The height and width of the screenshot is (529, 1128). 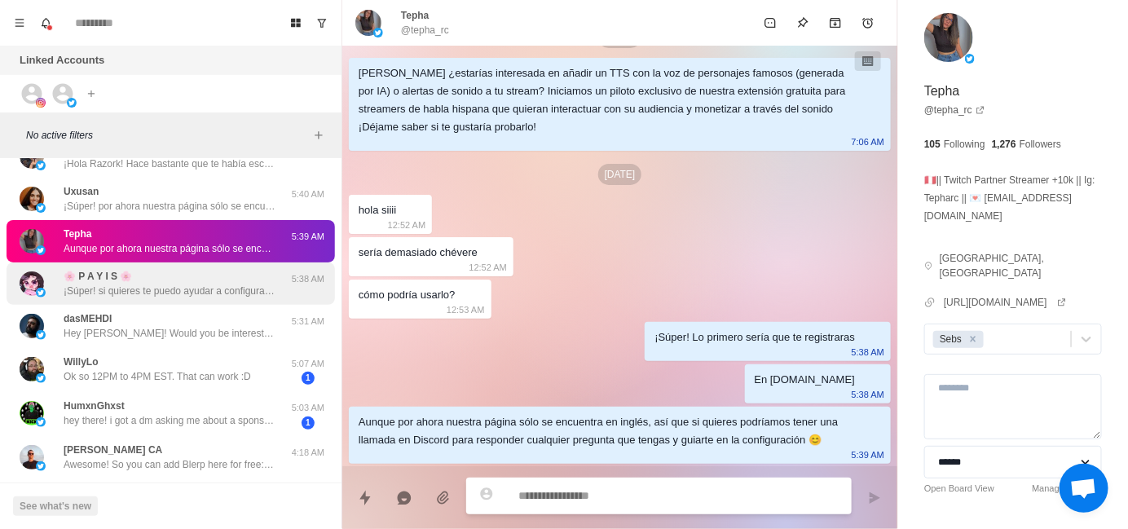 What do you see at coordinates (81, 192) in the screenshot?
I see `p: Uxusan` at bounding box center [81, 192].